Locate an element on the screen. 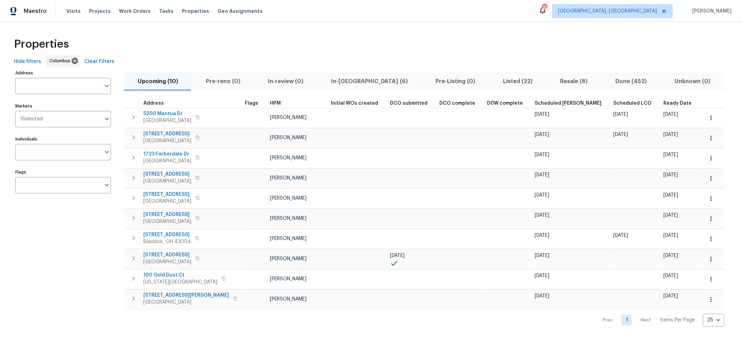 The width and height of the screenshot is (742, 352). span: Ready Date is located at coordinates (677, 103).